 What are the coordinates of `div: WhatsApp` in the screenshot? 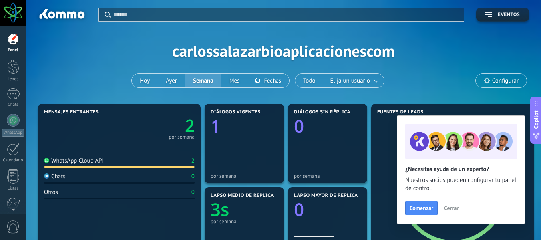 It's located at (13, 132).